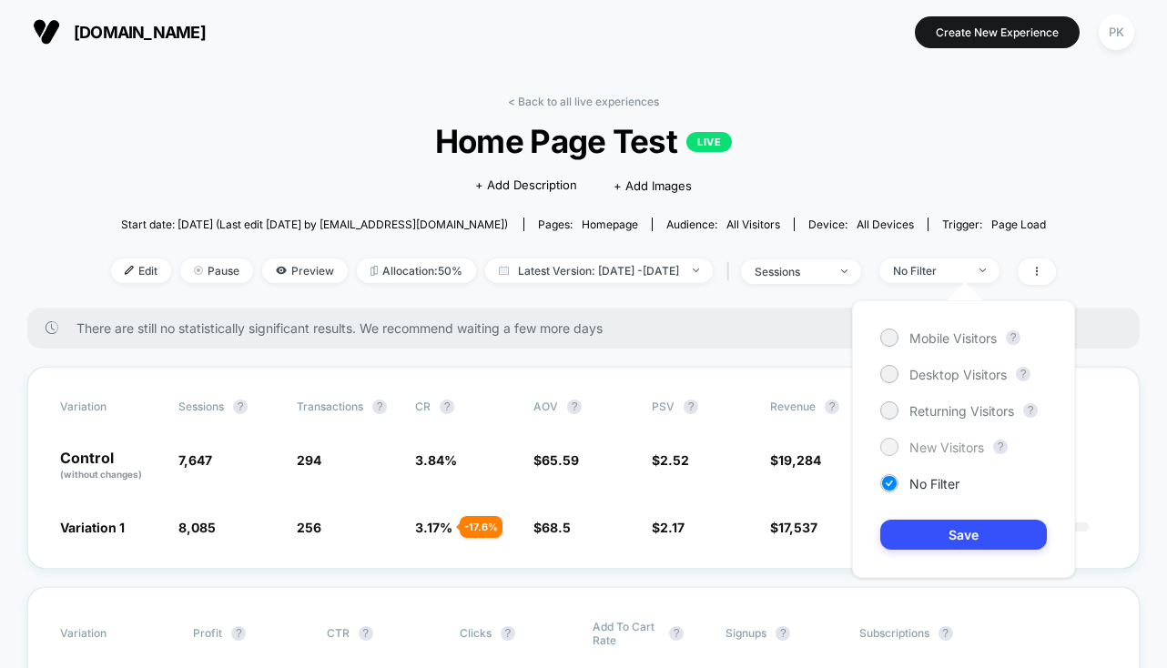  I want to click on span: PSV, so click(663, 406).